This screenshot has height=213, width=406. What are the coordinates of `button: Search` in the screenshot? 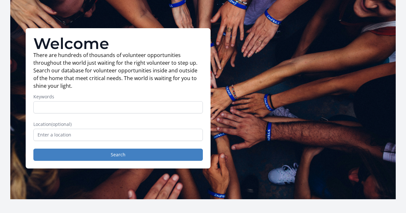 It's located at (118, 155).